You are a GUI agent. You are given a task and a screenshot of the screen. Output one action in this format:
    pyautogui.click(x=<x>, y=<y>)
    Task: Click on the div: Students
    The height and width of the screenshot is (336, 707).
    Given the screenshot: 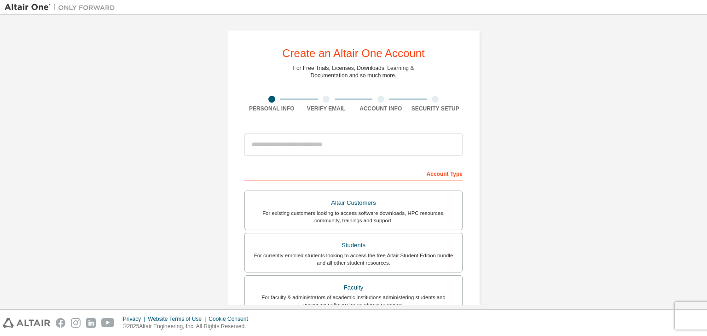 What is the action you would take?
    pyautogui.click(x=354, y=245)
    